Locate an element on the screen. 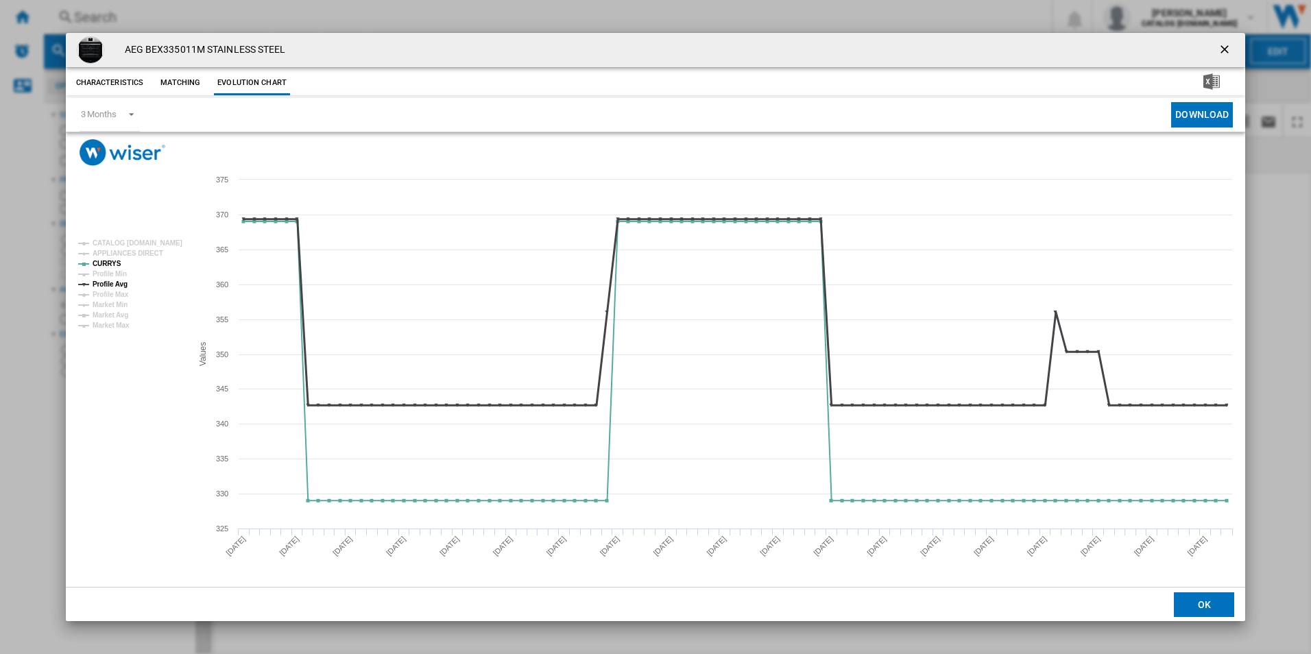 This screenshot has height=654, width=1311. tspan: 355 is located at coordinates (222, 320).